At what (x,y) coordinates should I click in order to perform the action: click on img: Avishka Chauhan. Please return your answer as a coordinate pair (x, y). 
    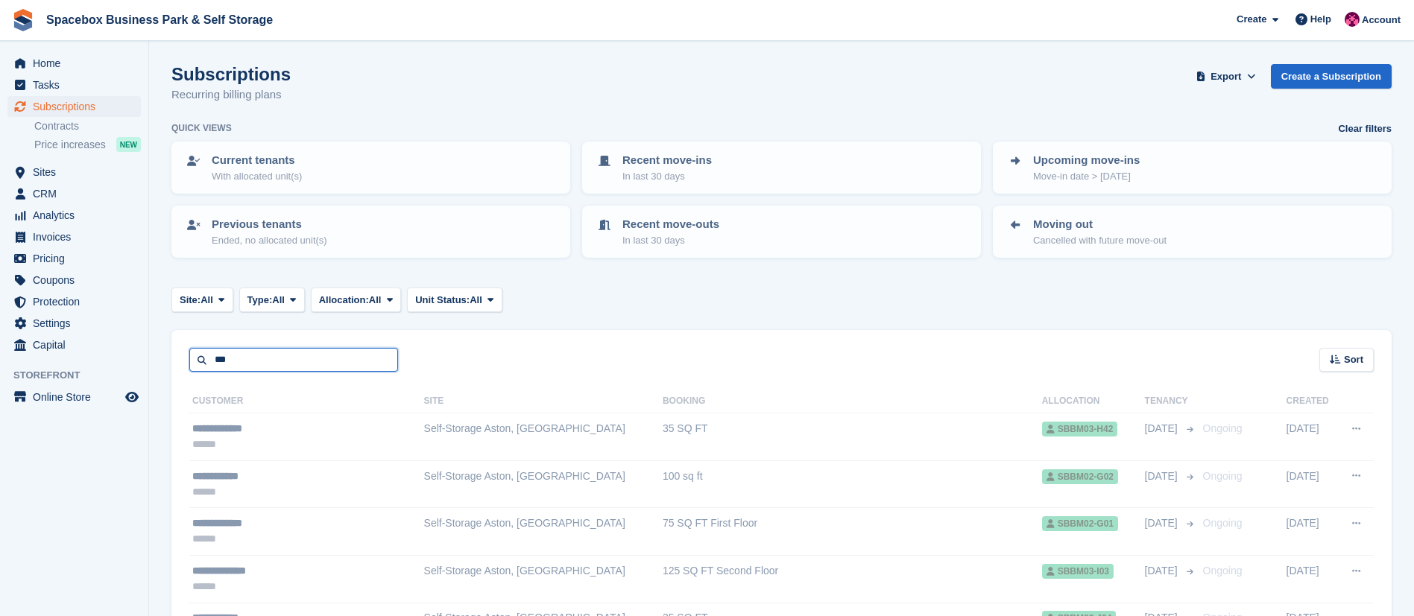
    Looking at the image, I should click on (1352, 19).